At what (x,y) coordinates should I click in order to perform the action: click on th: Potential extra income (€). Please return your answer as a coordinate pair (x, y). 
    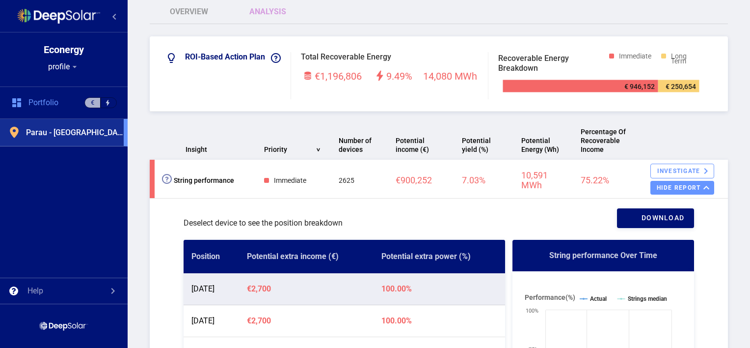
    Looking at the image, I should click on (306, 256).